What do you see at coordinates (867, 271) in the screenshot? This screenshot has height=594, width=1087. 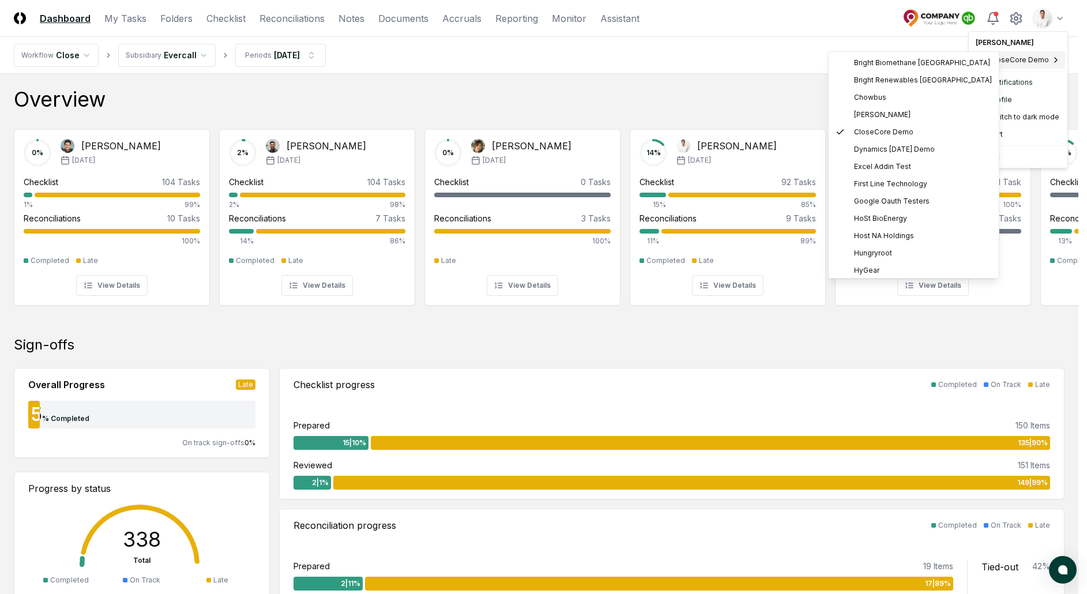 I see `span: HyGear` at bounding box center [867, 271].